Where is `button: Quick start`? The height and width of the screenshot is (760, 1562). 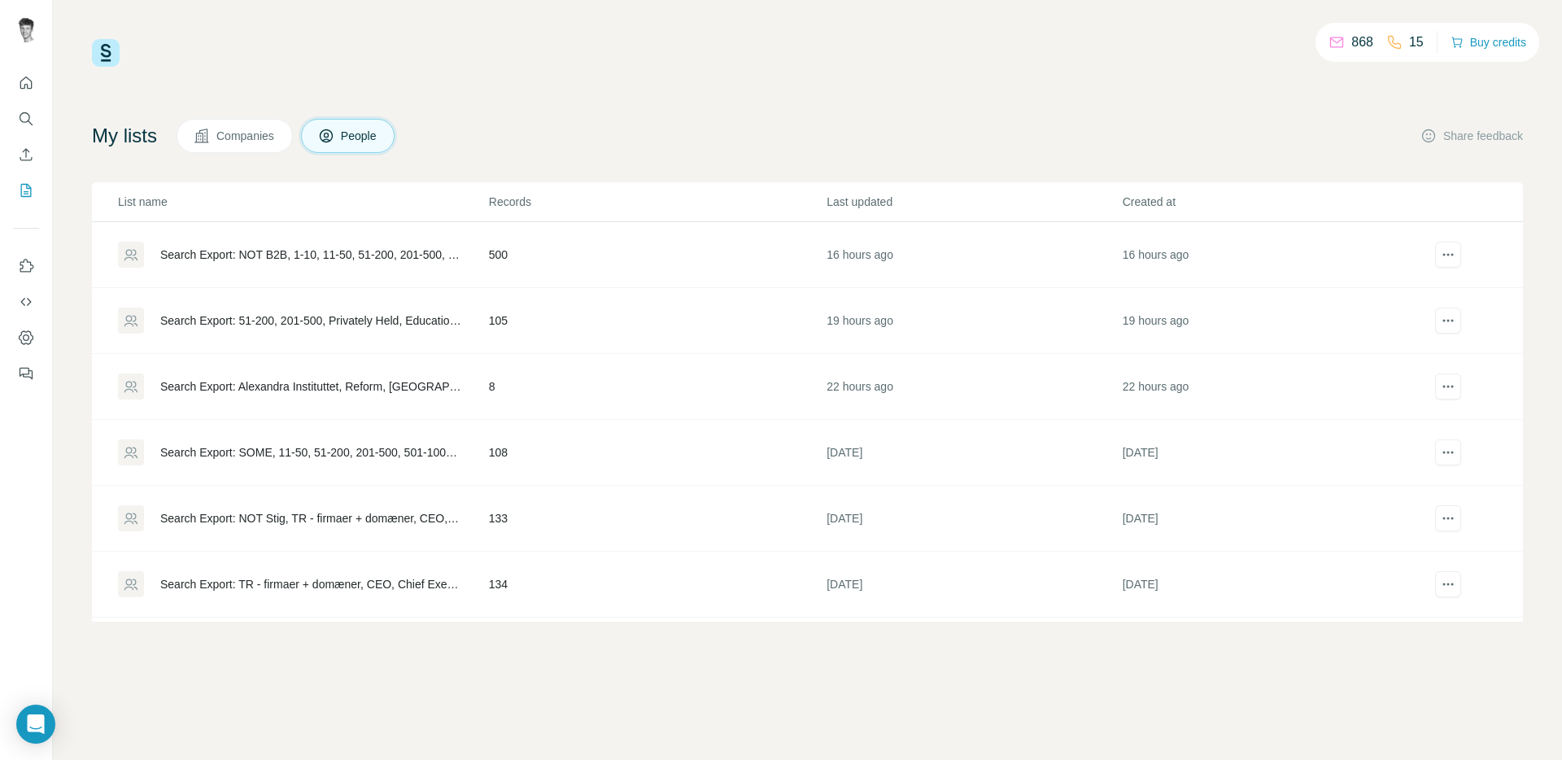 button: Quick start is located at coordinates (26, 83).